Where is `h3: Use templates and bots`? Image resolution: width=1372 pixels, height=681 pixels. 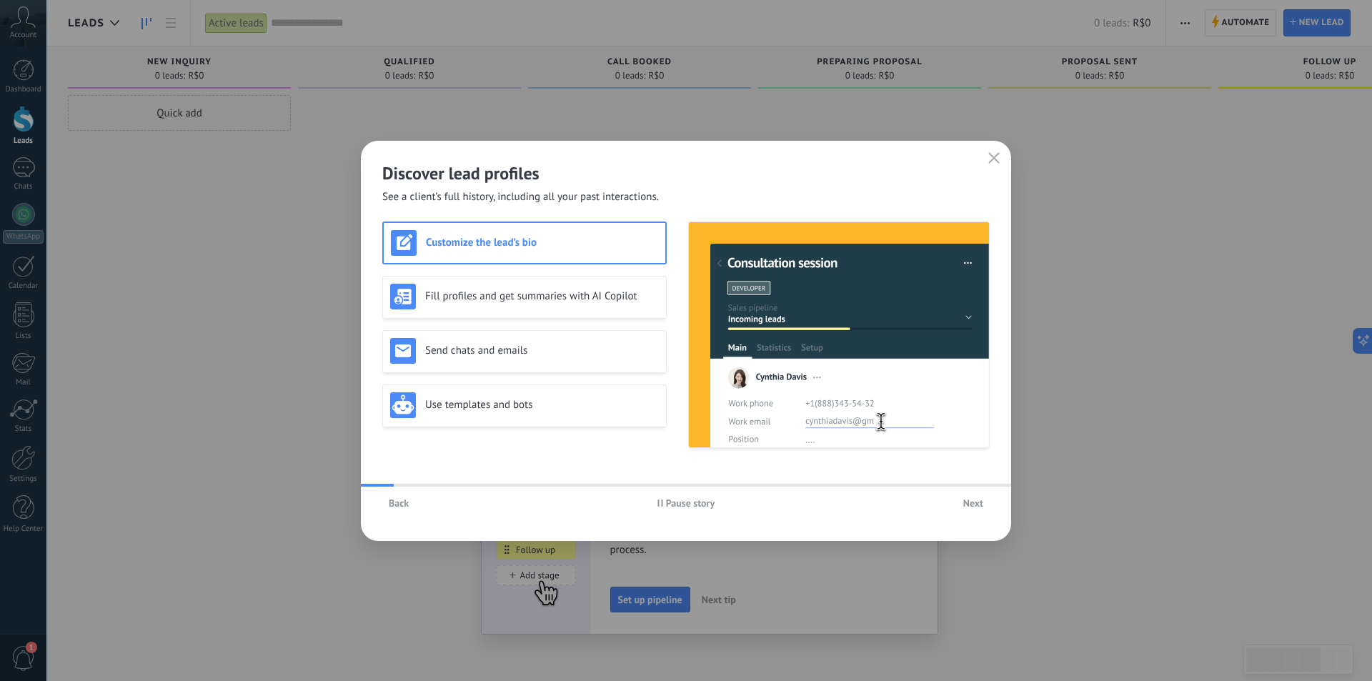
h3: Use templates and bots is located at coordinates (542, 405).